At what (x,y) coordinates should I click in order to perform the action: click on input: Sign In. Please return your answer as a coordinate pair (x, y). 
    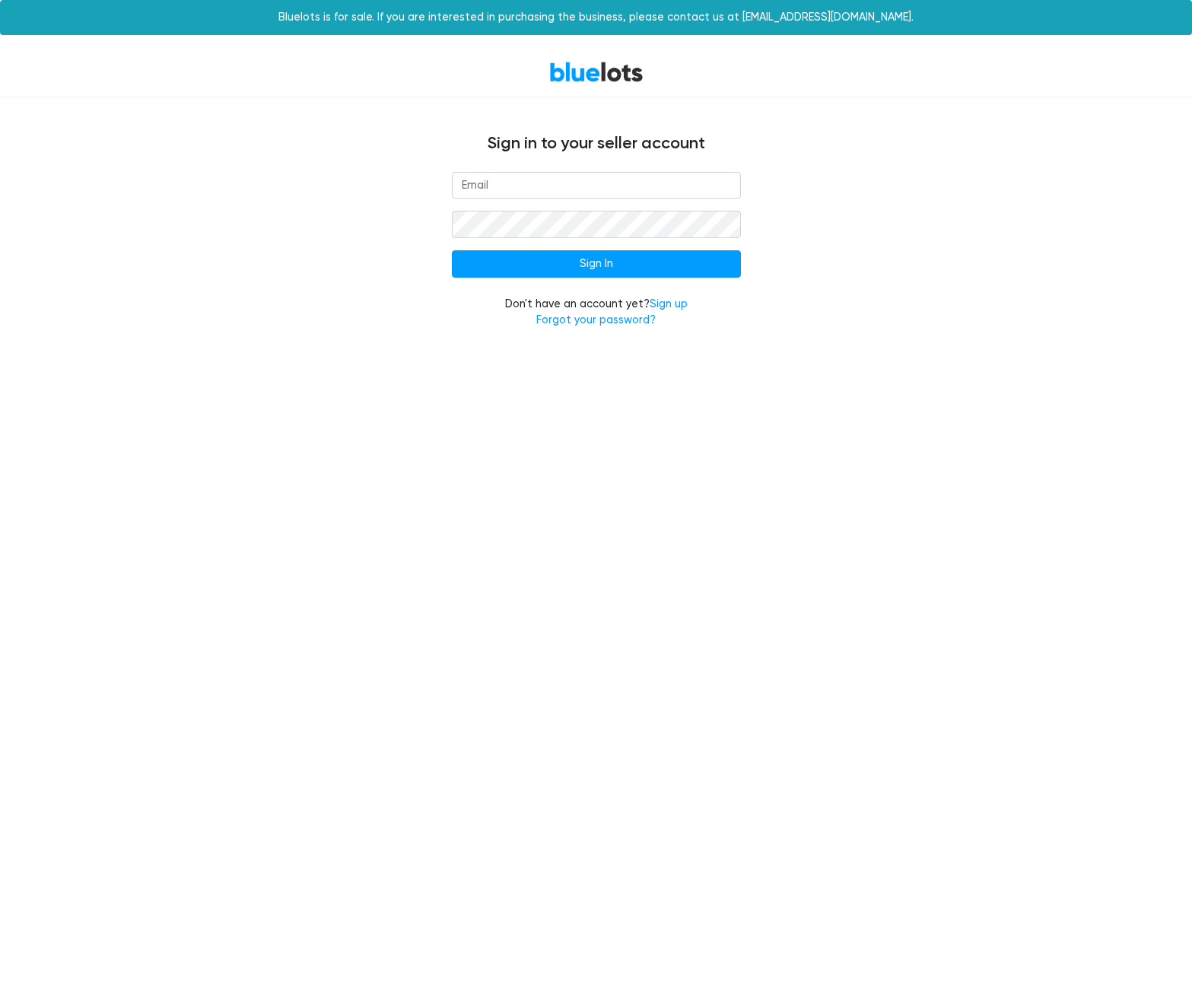
    Looking at the image, I should click on (596, 264).